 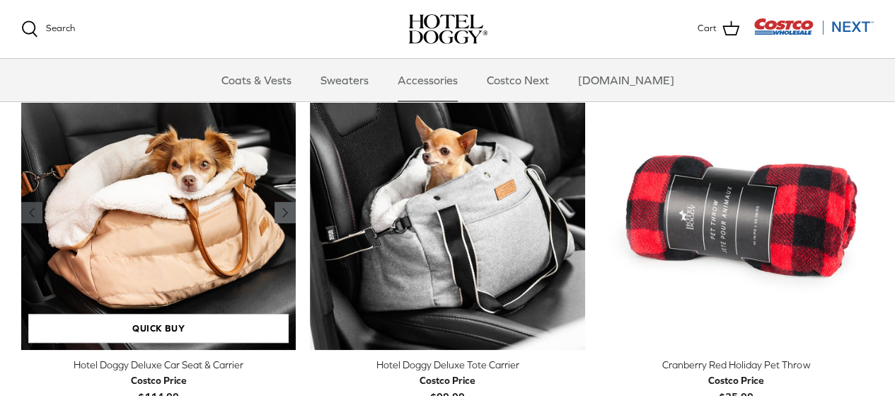 I want to click on a: Cranberry Red Holiday Pet Throw, so click(x=737, y=212).